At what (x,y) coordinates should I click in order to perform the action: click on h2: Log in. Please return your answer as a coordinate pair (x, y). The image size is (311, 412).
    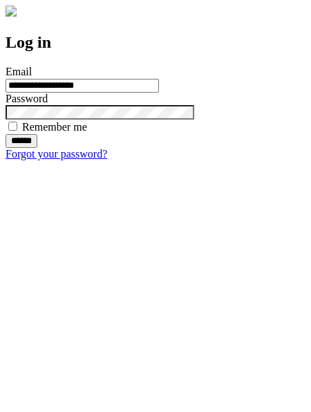
    Looking at the image, I should click on (156, 42).